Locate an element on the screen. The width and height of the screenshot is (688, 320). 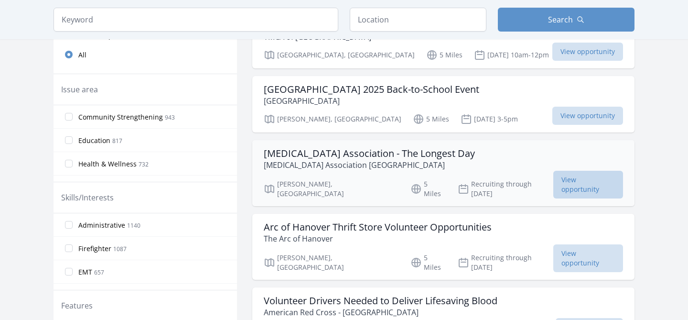
h3: Arc of Hanover Thrift Store Volunteer Opportunities is located at coordinates (377, 227).